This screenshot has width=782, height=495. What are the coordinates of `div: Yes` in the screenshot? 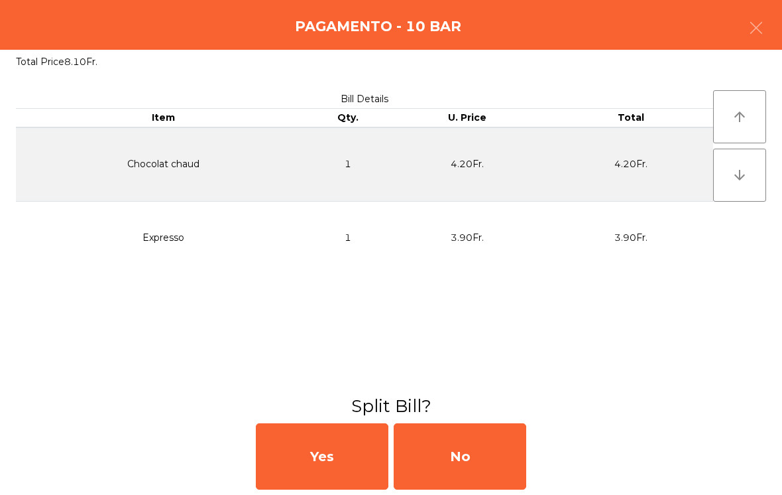 It's located at (322, 456).